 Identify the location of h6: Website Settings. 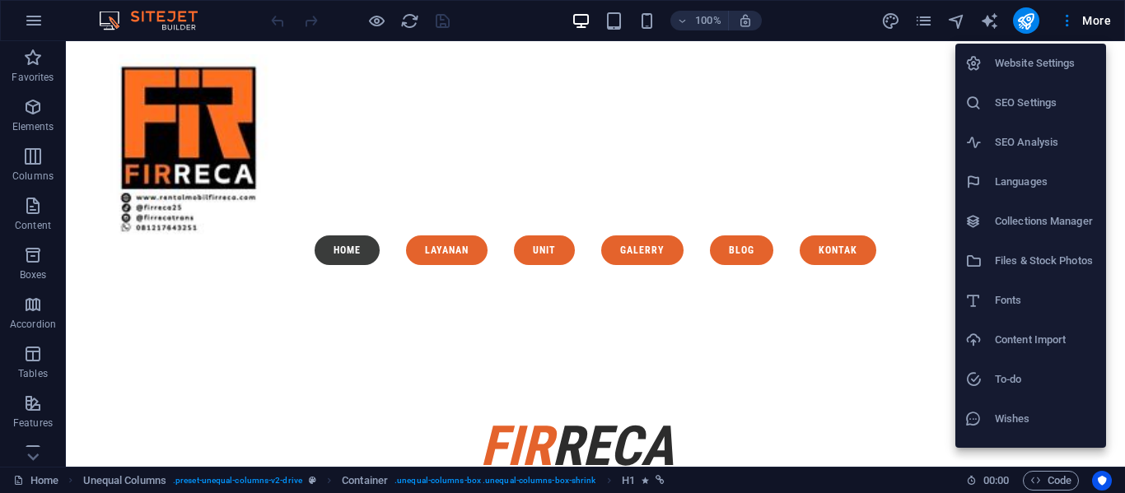
(1045, 63).